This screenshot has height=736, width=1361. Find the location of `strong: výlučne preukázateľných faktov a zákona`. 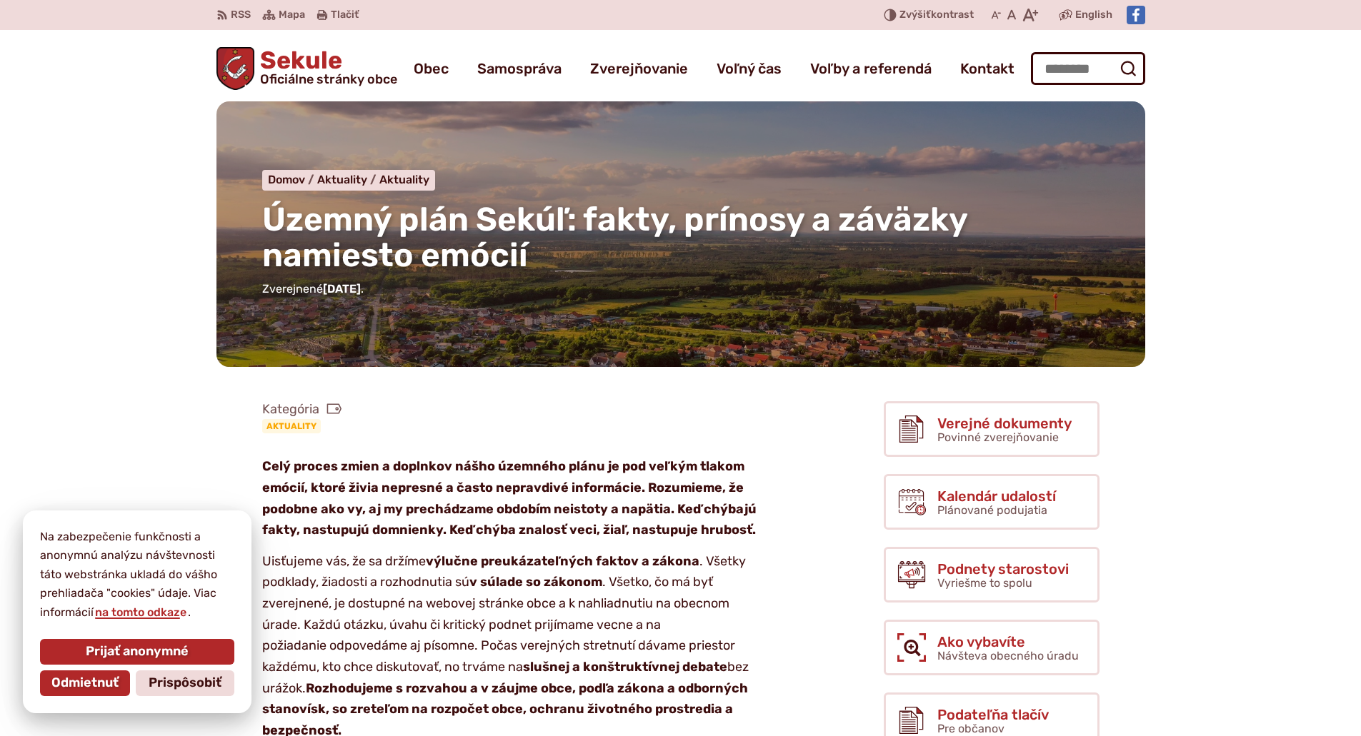

strong: výlučne preukázateľných faktov a zákona is located at coordinates (562, 561).